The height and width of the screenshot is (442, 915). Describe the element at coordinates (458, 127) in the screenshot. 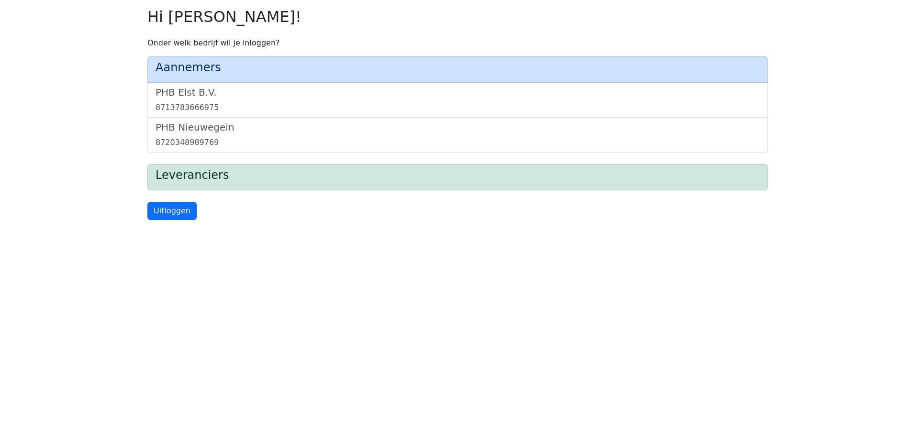

I see `h5: PHB Nieuwegein` at that location.